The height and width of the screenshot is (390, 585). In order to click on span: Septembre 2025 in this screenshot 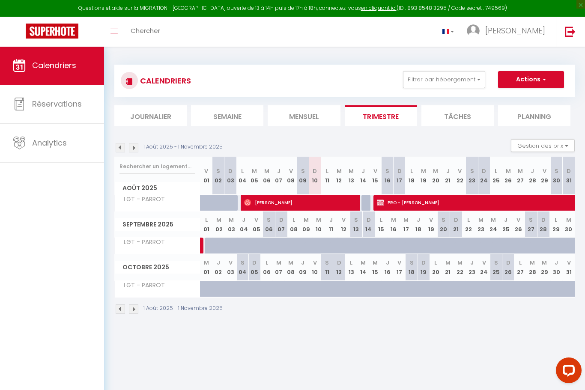, I will do `click(157, 224)`.